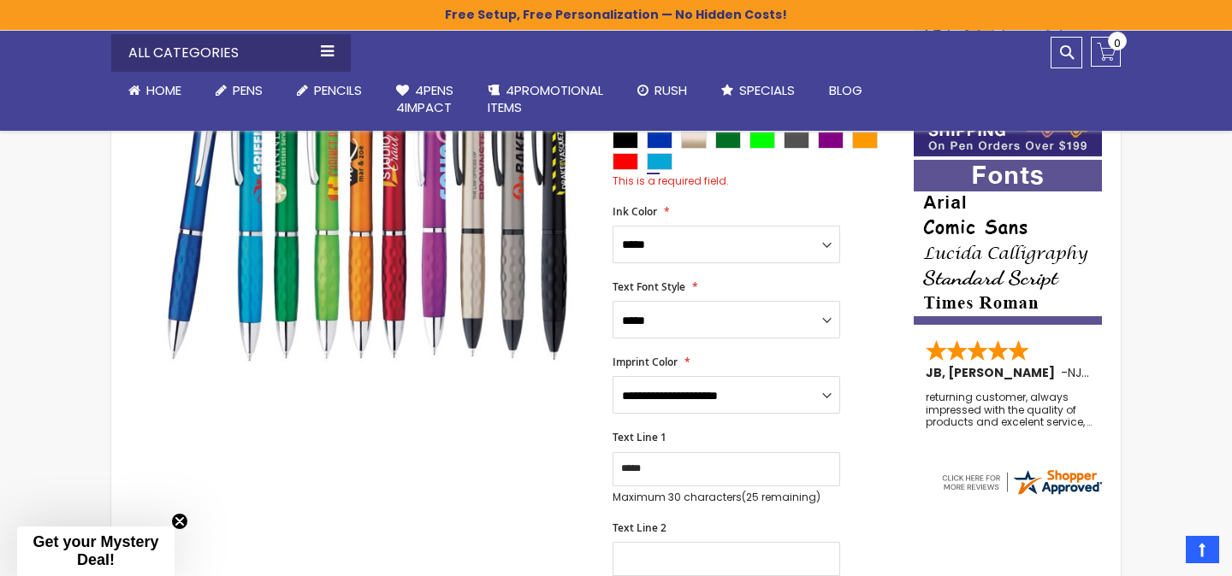 The width and height of the screenshot is (1232, 576). I want to click on span: Text Font Style, so click(648, 287).